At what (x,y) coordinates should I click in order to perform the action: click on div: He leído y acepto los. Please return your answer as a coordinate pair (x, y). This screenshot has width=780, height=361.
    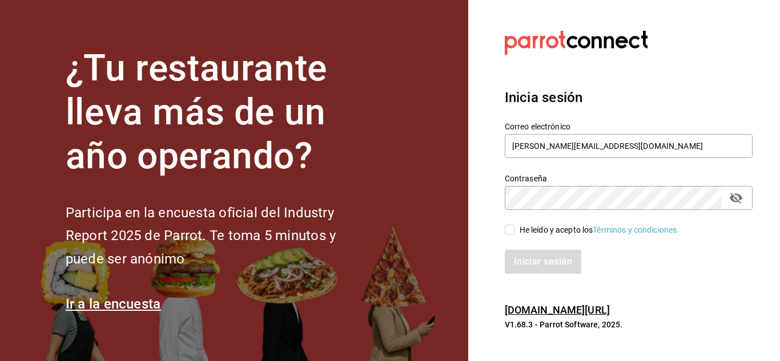
    Looking at the image, I should click on (599, 230).